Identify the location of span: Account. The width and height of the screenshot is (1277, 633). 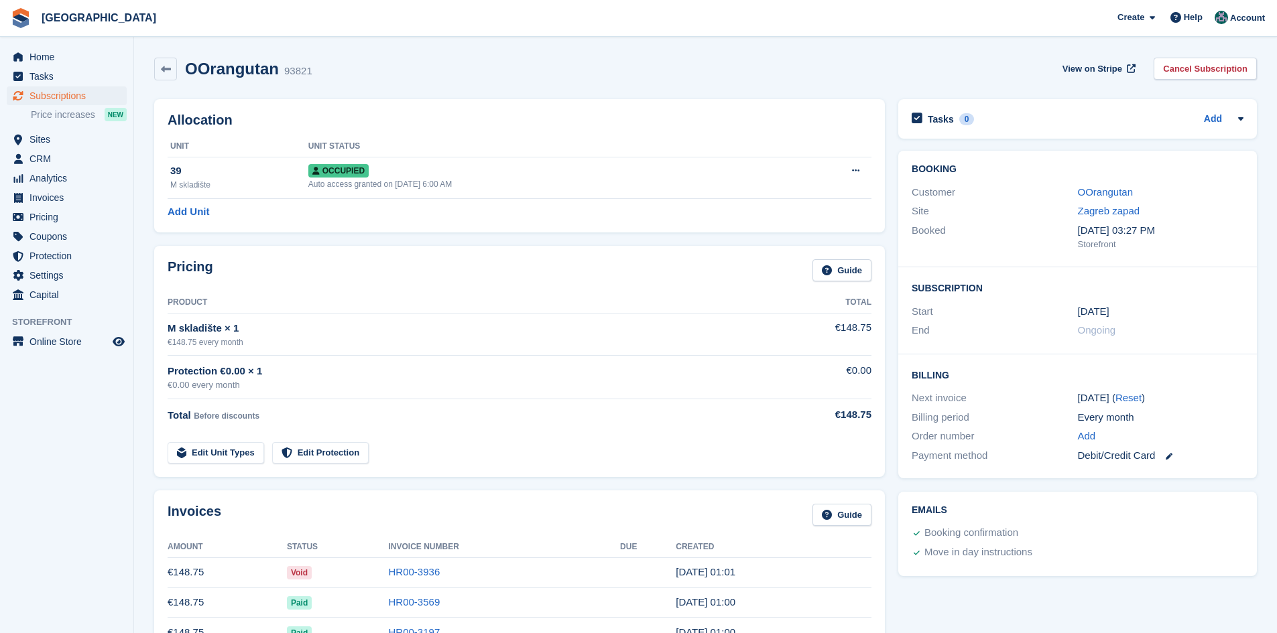
(1247, 18).